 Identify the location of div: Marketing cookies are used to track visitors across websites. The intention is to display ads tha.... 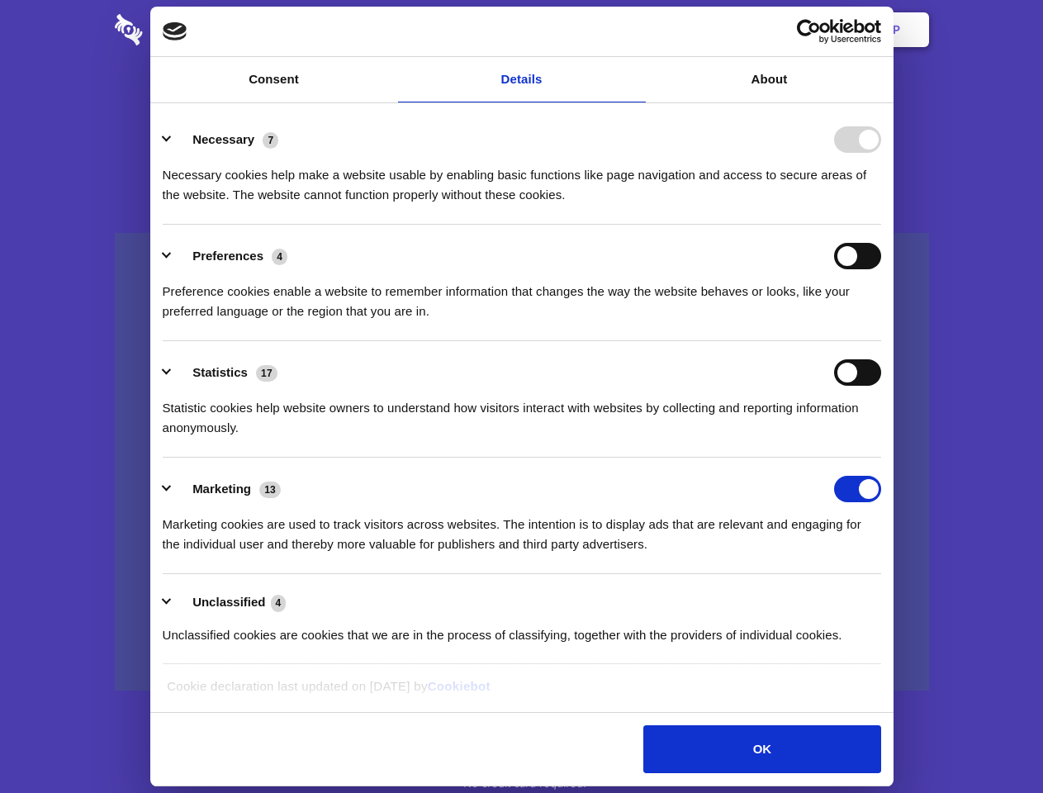
(522, 528).